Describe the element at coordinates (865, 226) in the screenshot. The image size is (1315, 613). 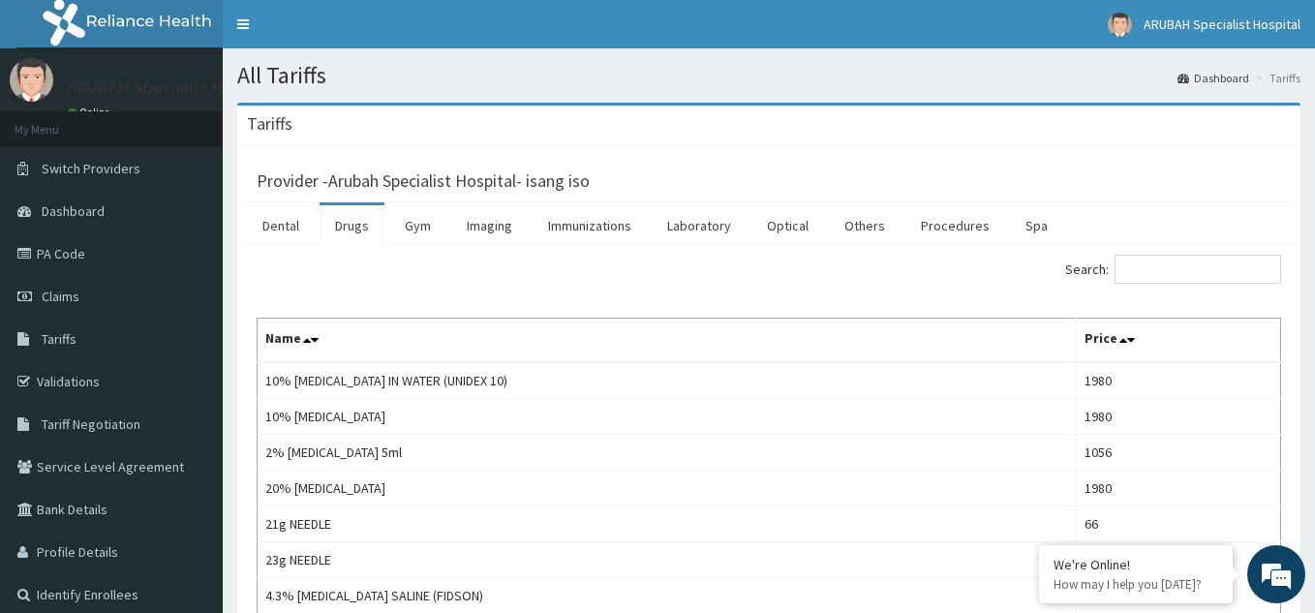
I see `a: Others` at that location.